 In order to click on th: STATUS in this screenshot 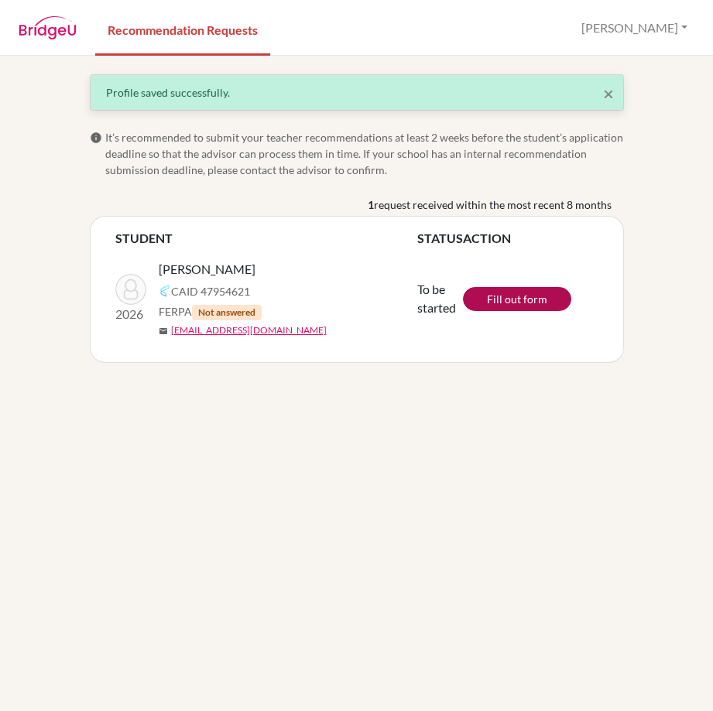, I will do `click(440, 238)`.